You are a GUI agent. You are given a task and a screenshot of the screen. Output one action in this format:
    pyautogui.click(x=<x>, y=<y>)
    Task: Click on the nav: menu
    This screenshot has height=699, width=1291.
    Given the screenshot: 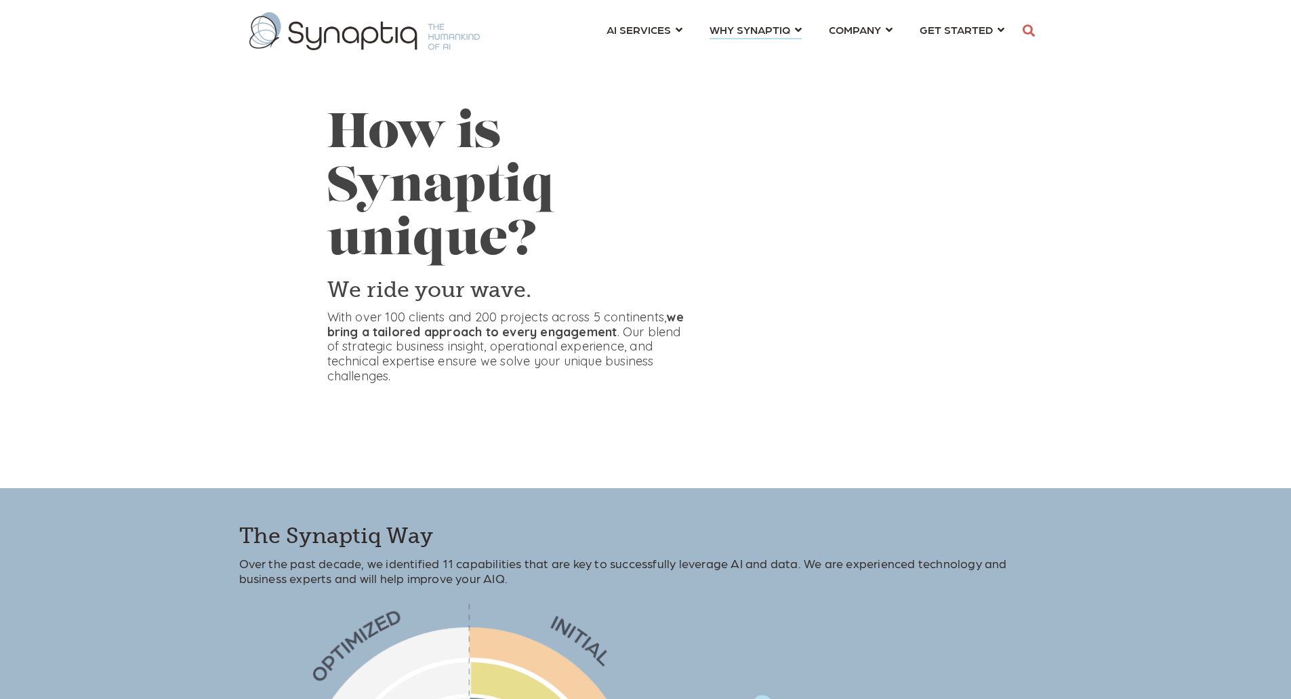 What is the action you would take?
    pyautogui.click(x=805, y=31)
    